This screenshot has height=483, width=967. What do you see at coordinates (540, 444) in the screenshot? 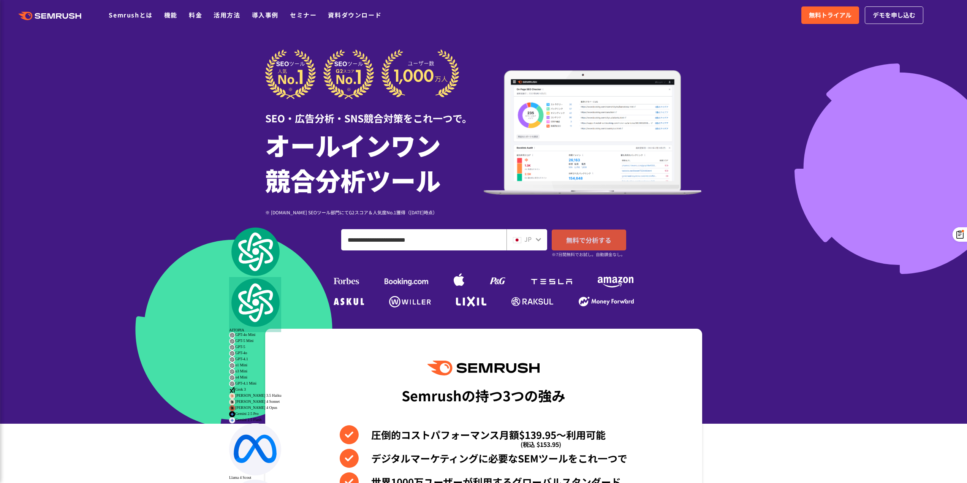
I see `span: (税込 $153.95)` at bounding box center [540, 444].